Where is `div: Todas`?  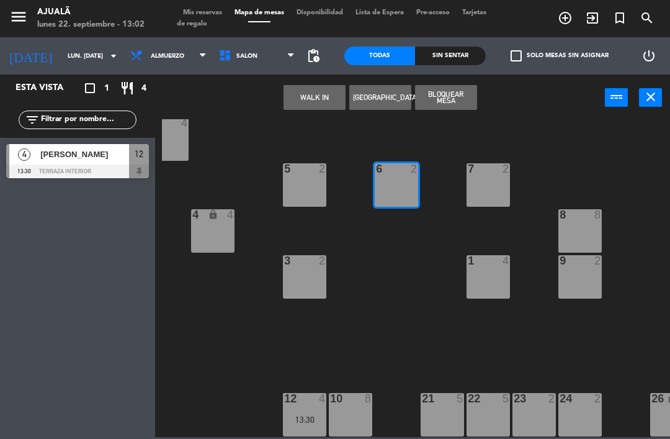 div: Todas is located at coordinates (380, 56).